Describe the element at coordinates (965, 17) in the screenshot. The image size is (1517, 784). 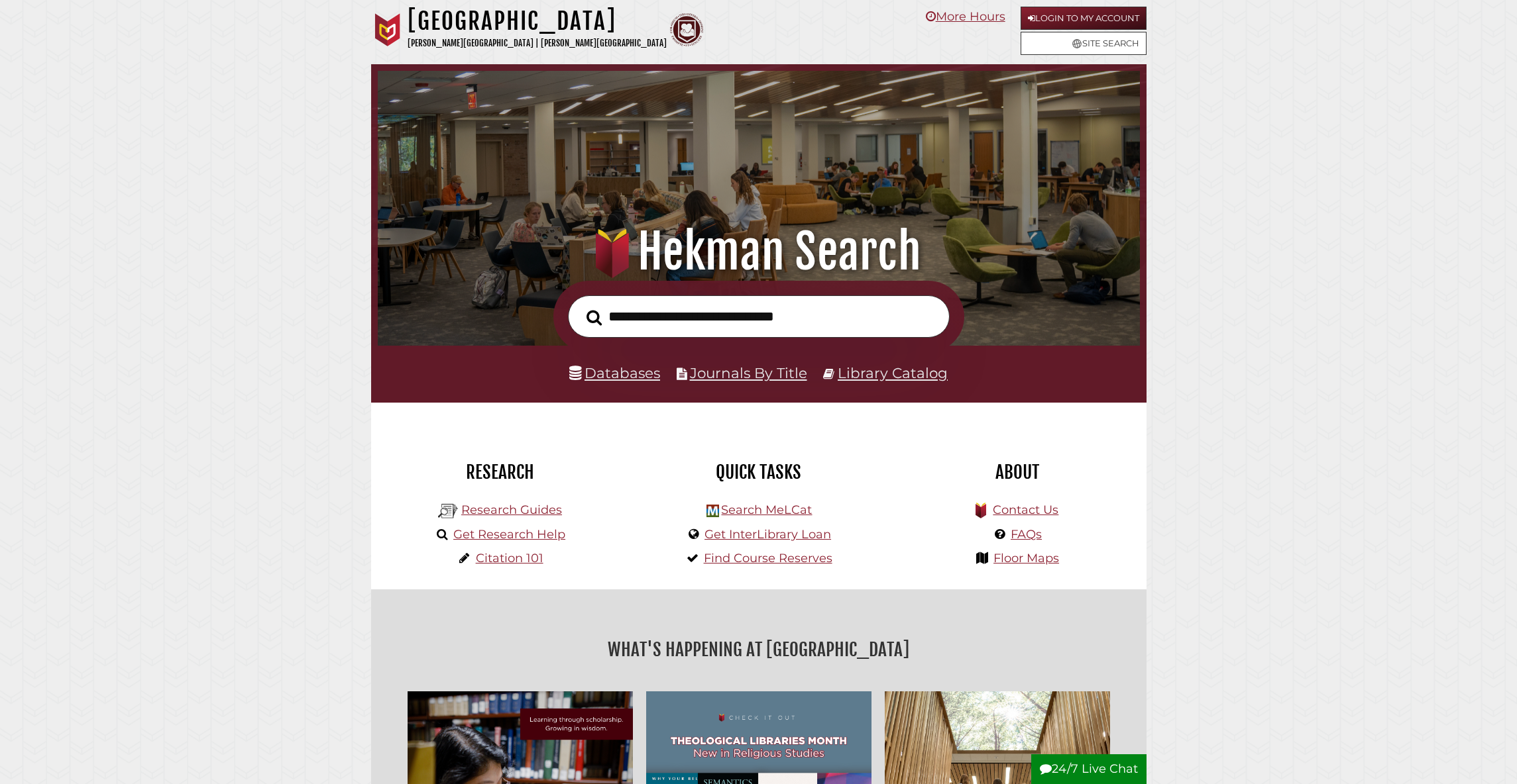
I see `a: More Hours` at that location.